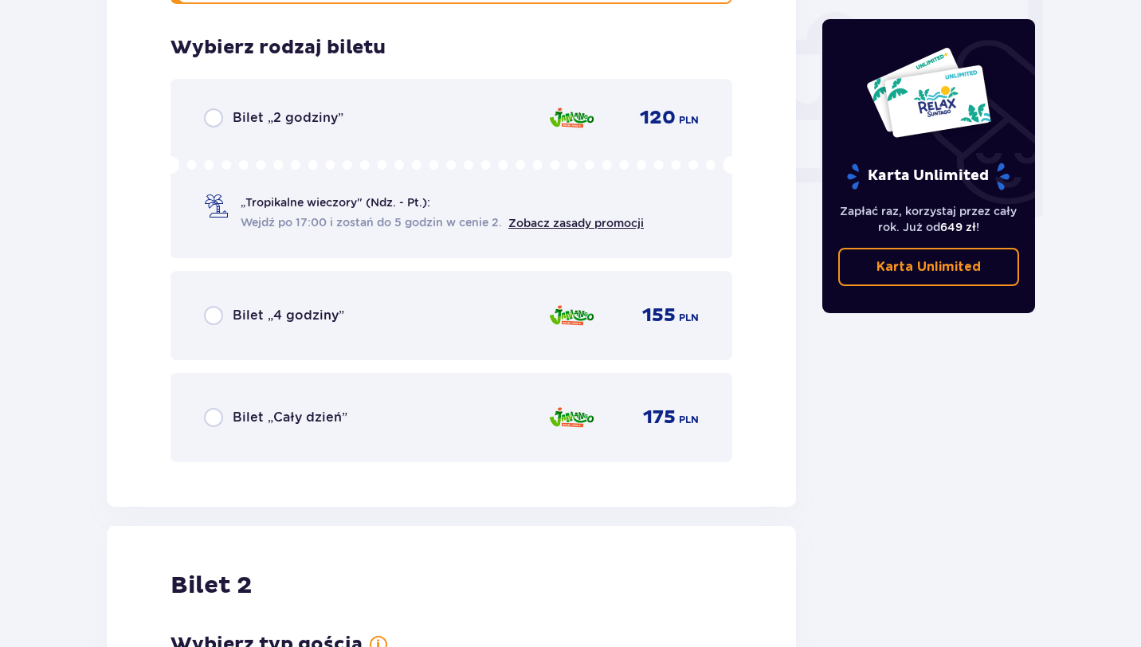  What do you see at coordinates (288, 118) in the screenshot?
I see `span: Bilet „2 godziny”` at bounding box center [288, 118].